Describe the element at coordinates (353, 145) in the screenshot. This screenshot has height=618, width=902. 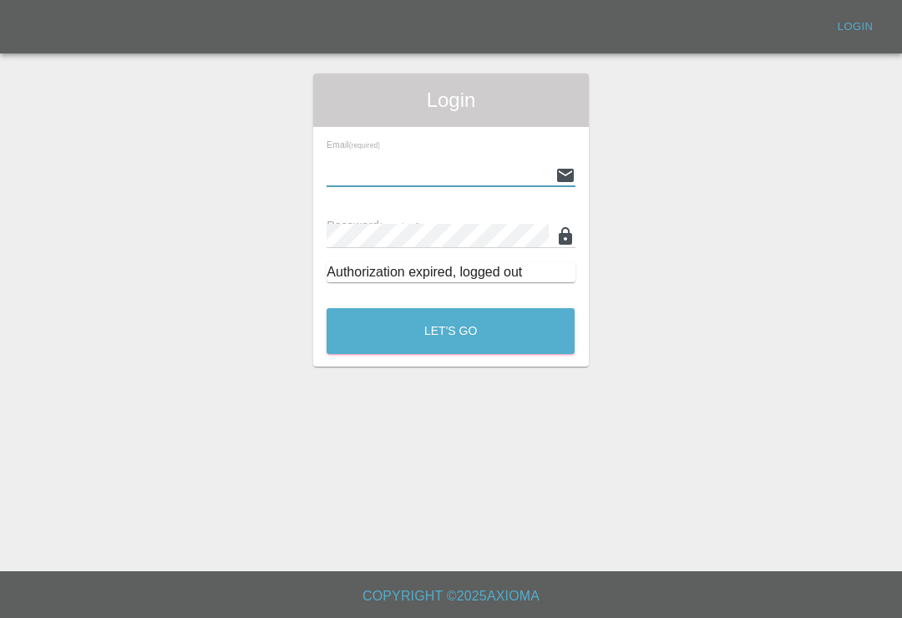
I see `span: Email` at that location.